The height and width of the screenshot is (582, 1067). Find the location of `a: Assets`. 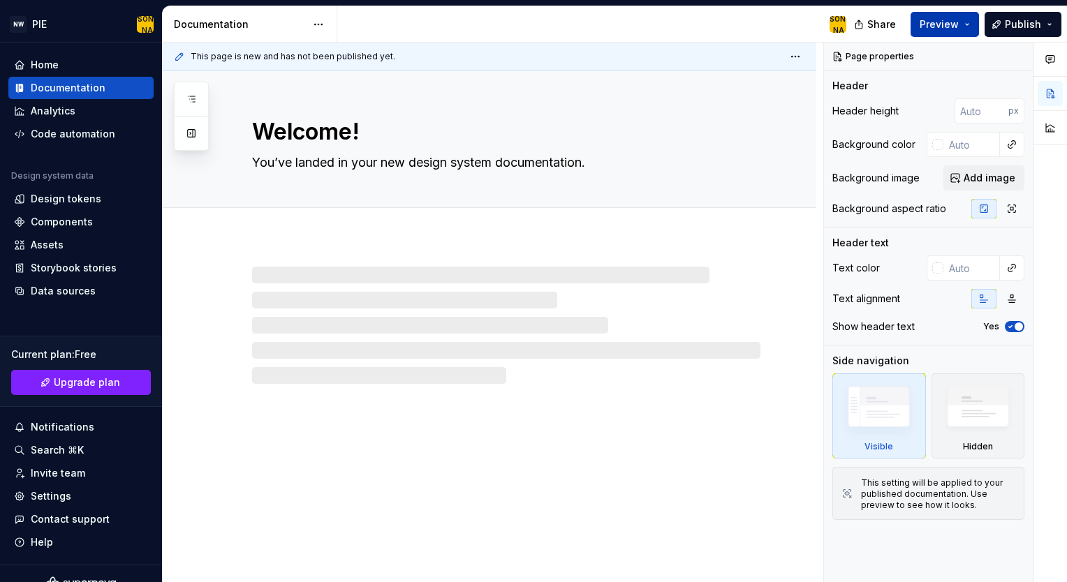

a: Assets is located at coordinates (81, 245).